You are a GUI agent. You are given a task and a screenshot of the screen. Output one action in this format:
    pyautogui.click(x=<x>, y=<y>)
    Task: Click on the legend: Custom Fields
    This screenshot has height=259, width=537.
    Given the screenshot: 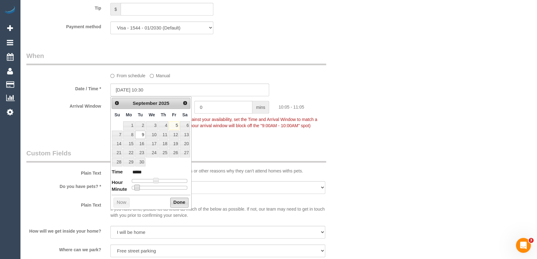 What is the action you would take?
    pyautogui.click(x=176, y=155)
    